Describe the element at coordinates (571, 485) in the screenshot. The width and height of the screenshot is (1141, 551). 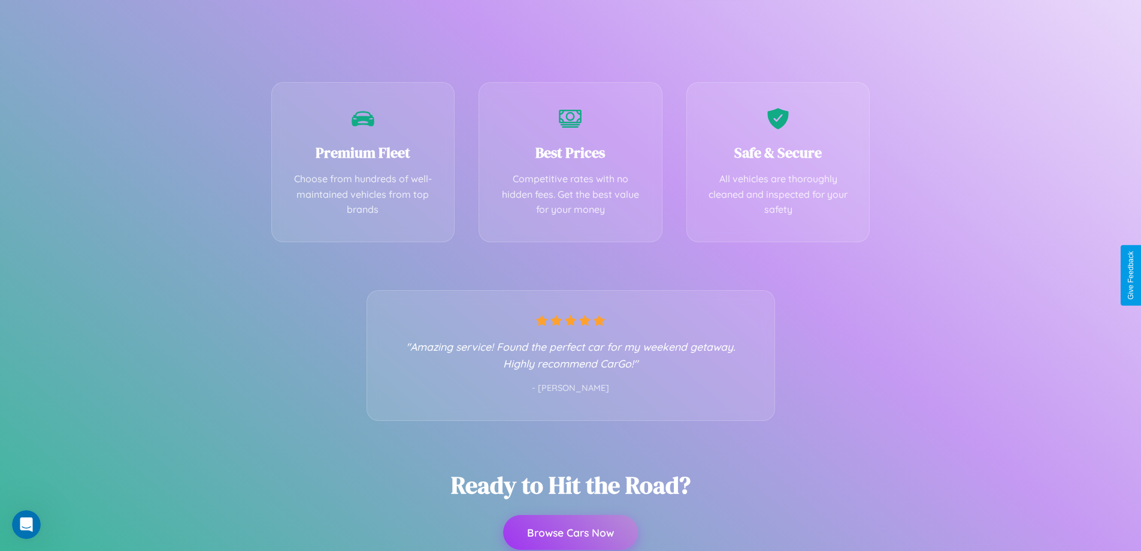
I see `h2: Ready to Hit the Road?` at that location.